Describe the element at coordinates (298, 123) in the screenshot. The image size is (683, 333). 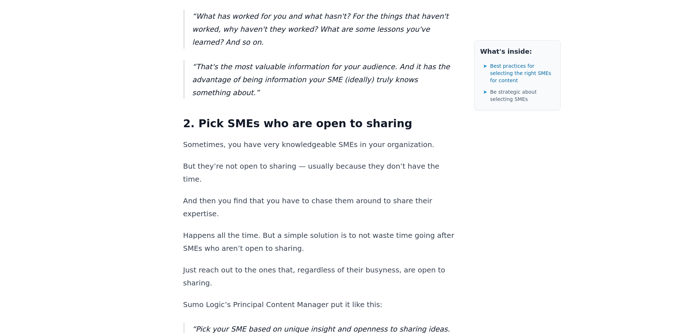
I see `strong: 2. Pick SMEs who are open to sharing` at that location.